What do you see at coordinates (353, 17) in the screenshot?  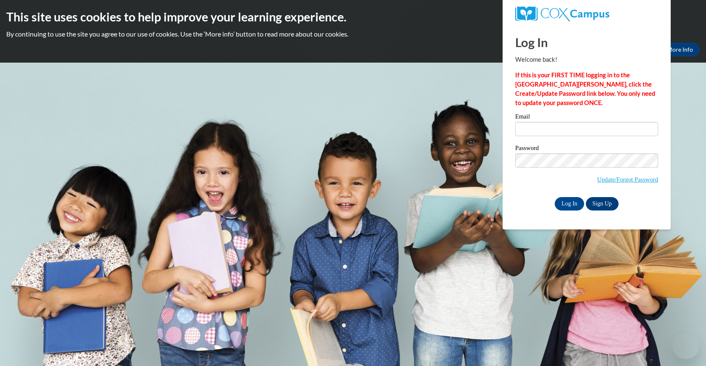 I see `h2: This site uses cookies to help improve your learning experience.` at bounding box center [353, 17].